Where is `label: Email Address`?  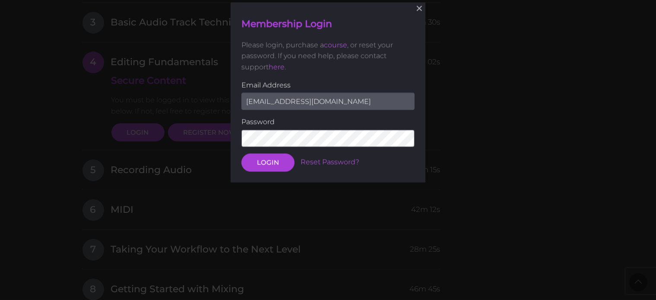 label: Email Address is located at coordinates (328, 85).